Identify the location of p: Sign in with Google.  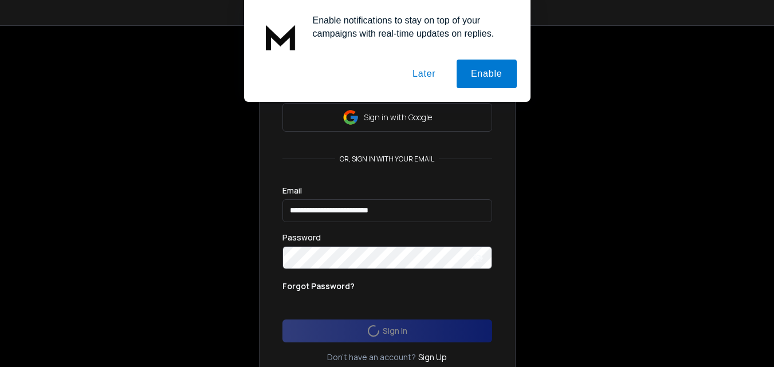
(398, 117).